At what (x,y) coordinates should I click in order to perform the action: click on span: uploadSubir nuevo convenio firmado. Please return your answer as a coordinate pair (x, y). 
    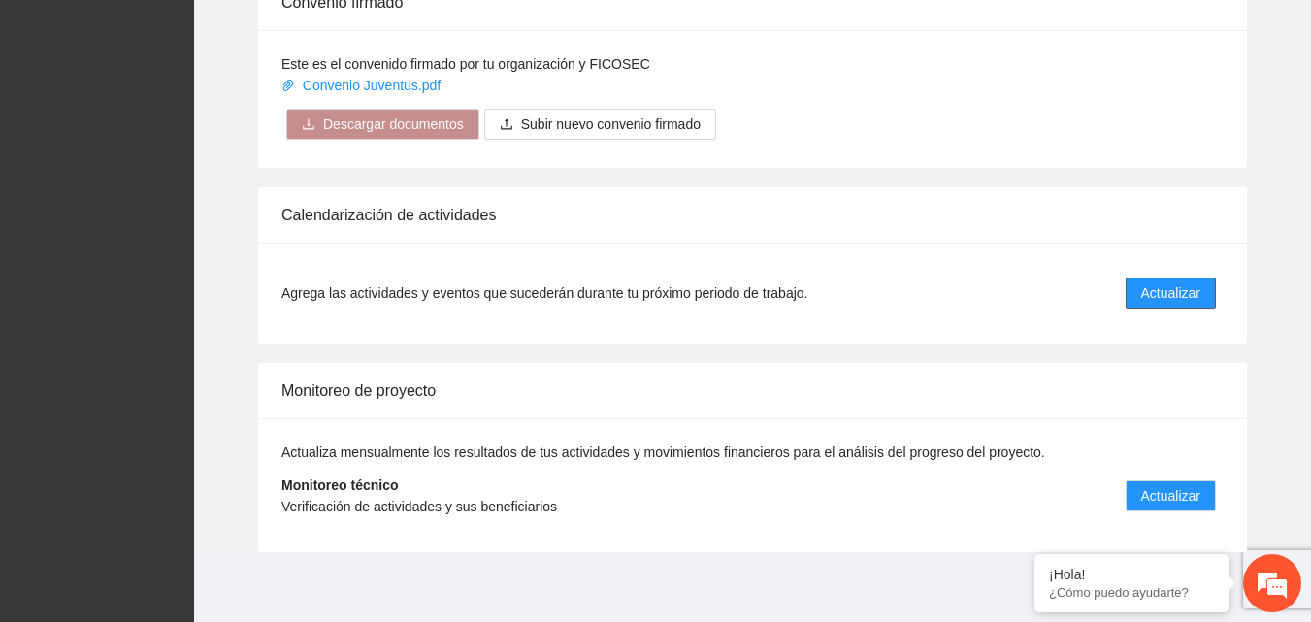
    Looking at the image, I should click on (600, 124).